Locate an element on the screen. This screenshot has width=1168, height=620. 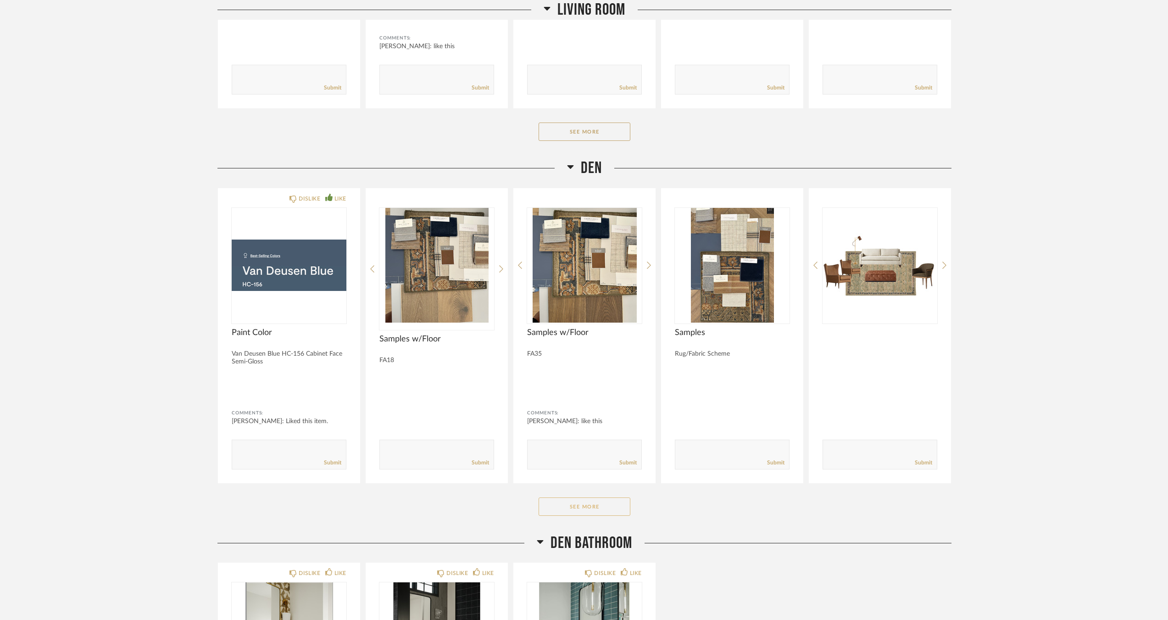
span: Paint Color is located at coordinates (289, 333).